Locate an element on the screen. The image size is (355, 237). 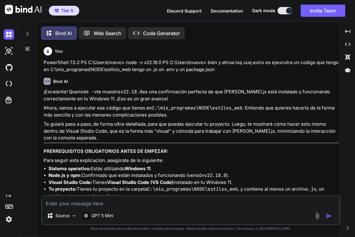
code: .js is located at coordinates (312, 189).